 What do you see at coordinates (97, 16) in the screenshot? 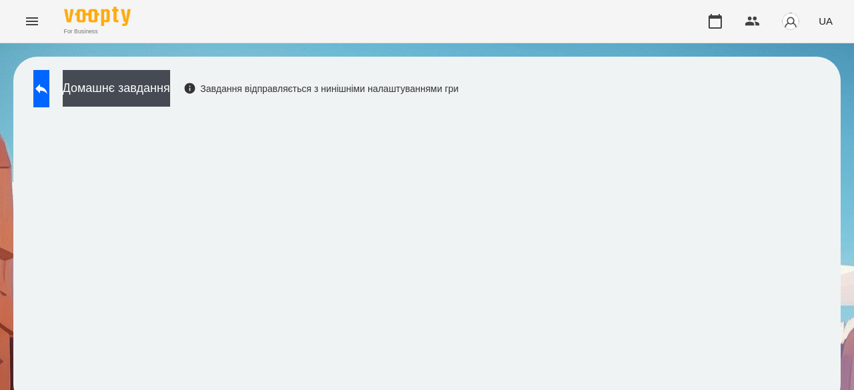
I see `img: Voopty Logo` at bounding box center [97, 16].